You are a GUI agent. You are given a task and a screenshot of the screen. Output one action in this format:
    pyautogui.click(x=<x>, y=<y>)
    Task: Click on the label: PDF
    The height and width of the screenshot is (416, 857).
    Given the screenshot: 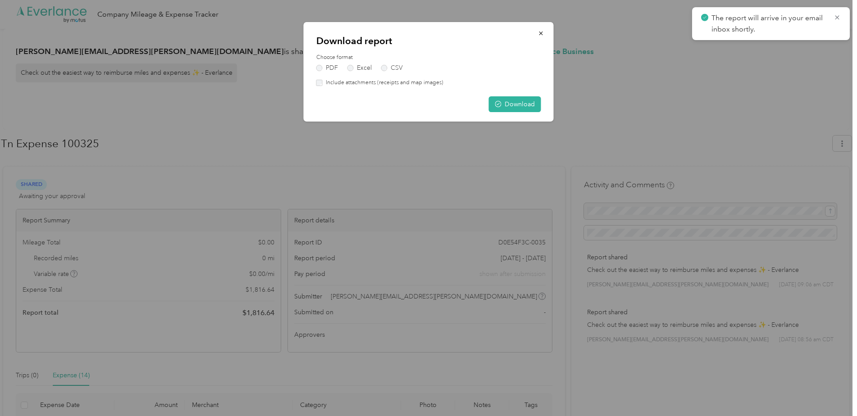 What is the action you would take?
    pyautogui.click(x=327, y=68)
    